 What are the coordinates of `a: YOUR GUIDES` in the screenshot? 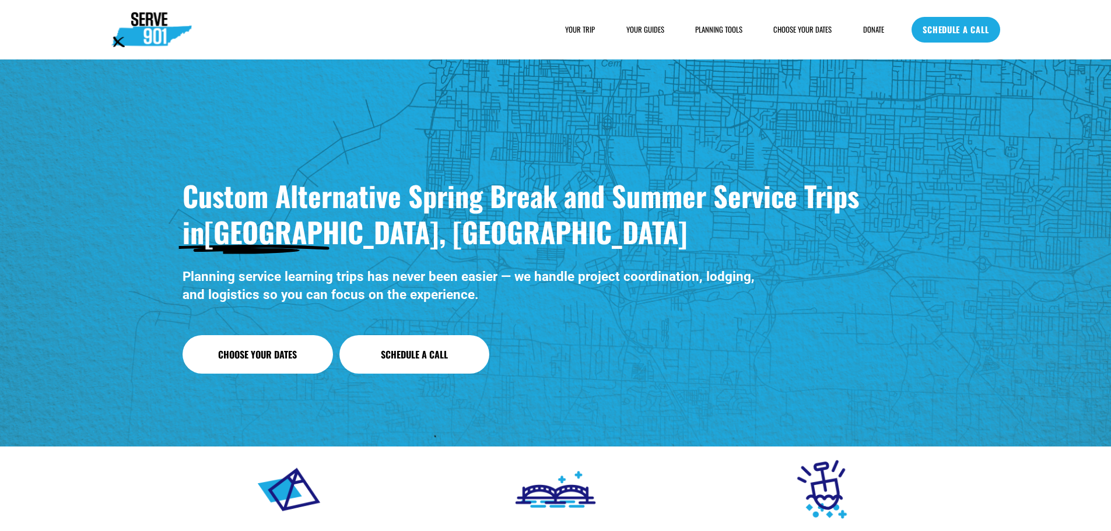 It's located at (645, 30).